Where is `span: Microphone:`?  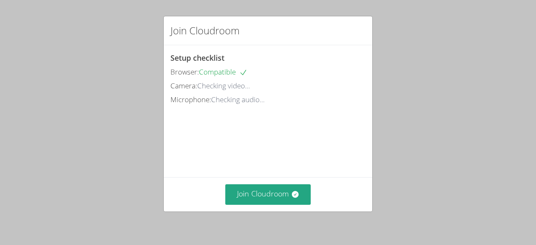 span: Microphone: is located at coordinates (191, 99).